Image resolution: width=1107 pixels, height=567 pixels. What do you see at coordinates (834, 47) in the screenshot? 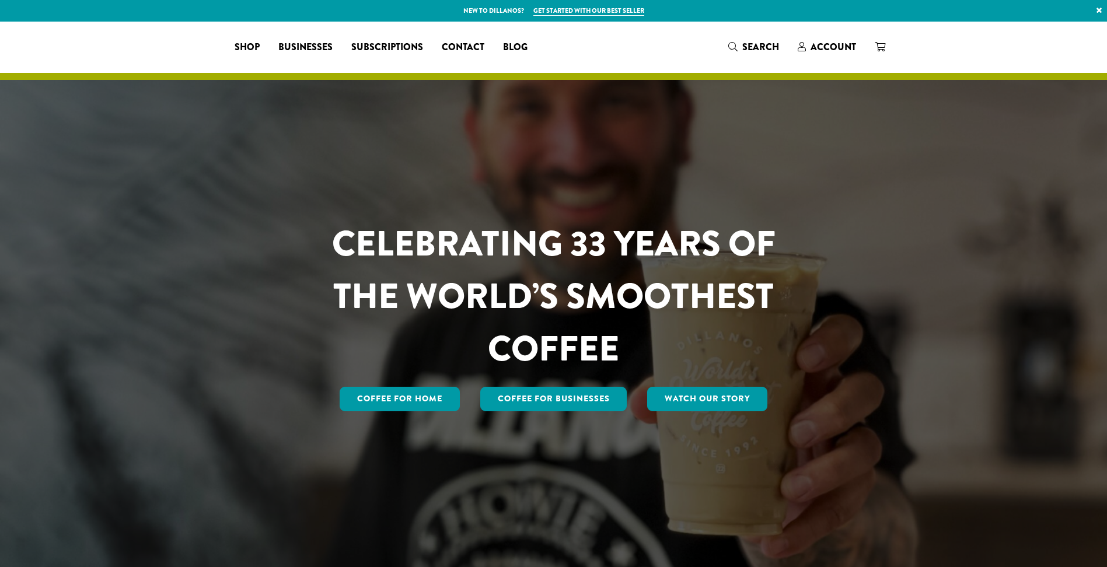
I see `span: Account` at bounding box center [834, 47].